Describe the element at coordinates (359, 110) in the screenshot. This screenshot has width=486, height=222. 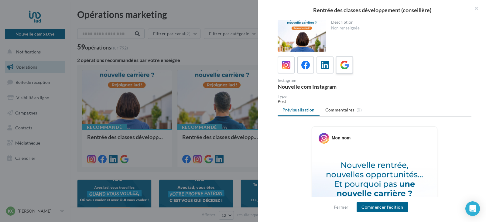
I see `span: (0)` at that location.